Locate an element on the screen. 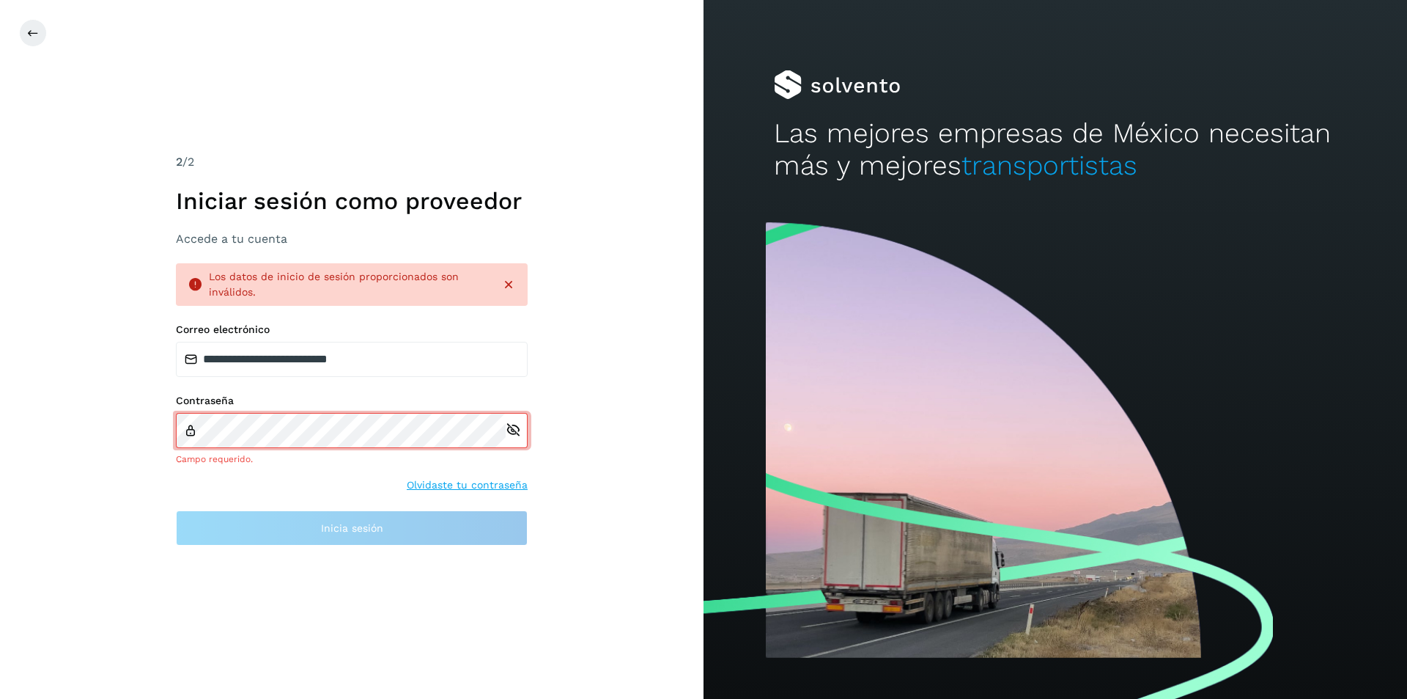 This screenshot has height=699, width=1407. span: Inicia sesión is located at coordinates (352, 528).